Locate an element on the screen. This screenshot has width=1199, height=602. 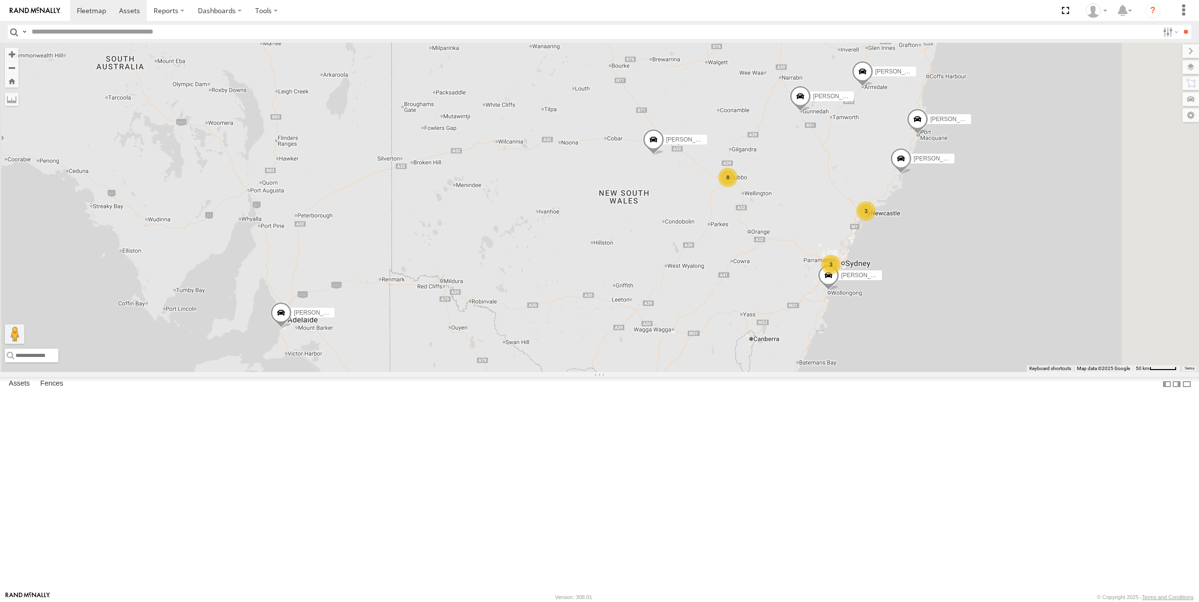
a: Visit our Website is located at coordinates (28, 597).